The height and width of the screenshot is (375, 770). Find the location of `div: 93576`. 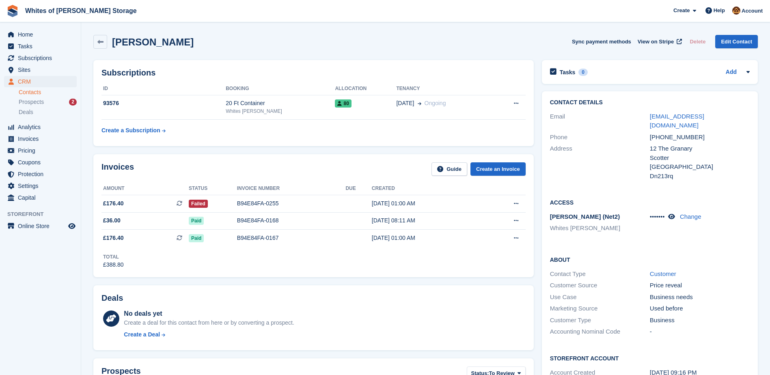

div: 93576 is located at coordinates (164, 103).